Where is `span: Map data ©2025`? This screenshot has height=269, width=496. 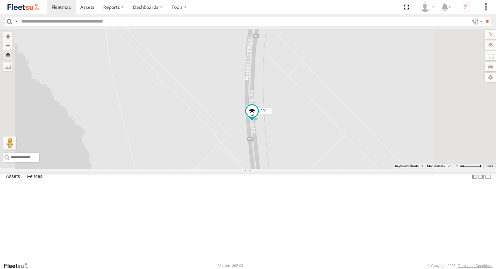
span: Map data ©2025 is located at coordinates (439, 166).